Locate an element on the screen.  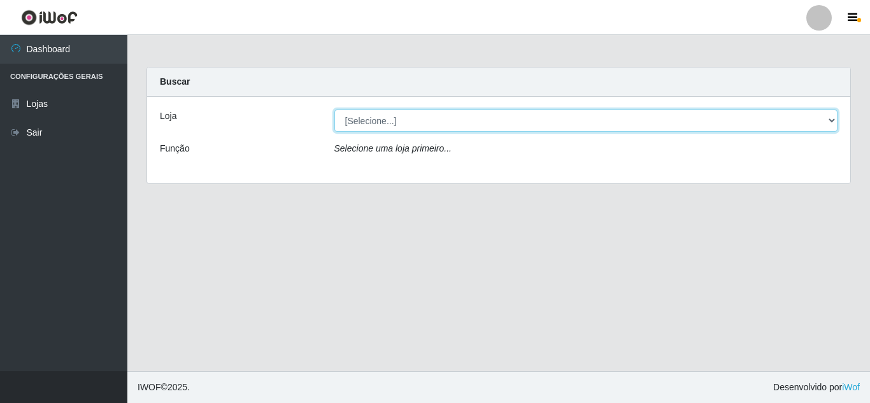
strong: Buscar is located at coordinates (175, 82).